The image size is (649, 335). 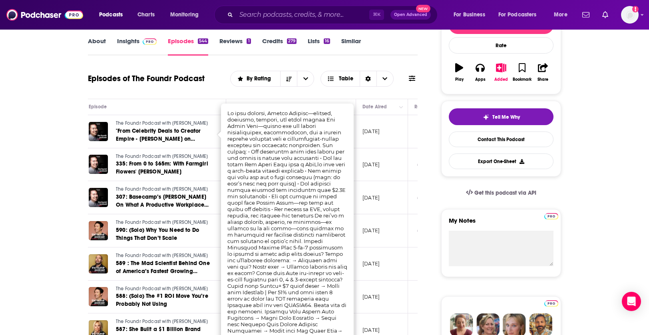 What do you see at coordinates (245, 107) in the screenshot?
I see `div: Description` at bounding box center [245, 107].